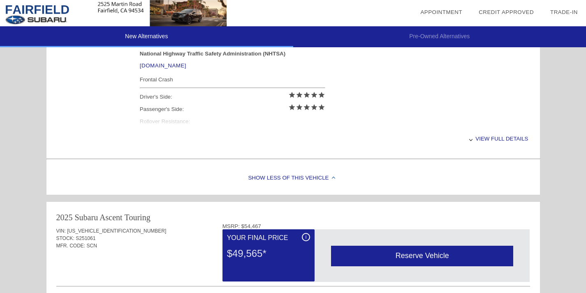 This screenshot has height=293, width=586. Describe the element at coordinates (85, 238) in the screenshot. I see `span: S251061` at that location.